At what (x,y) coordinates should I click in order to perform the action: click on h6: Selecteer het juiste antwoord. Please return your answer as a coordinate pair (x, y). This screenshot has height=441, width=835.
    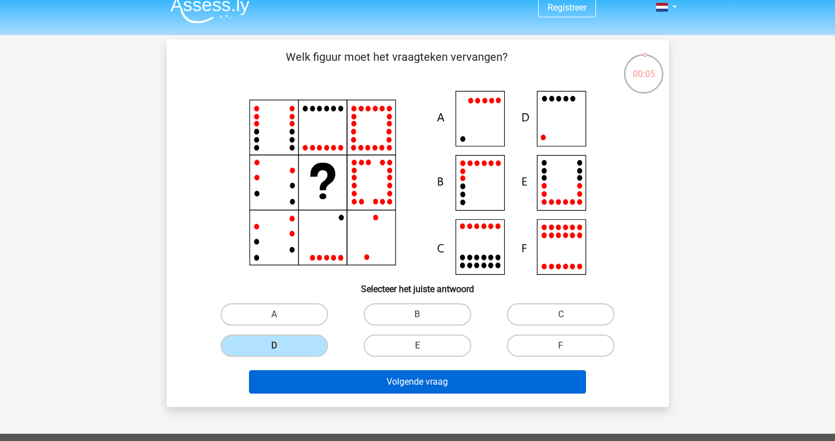
    Looking at the image, I should click on (418, 284).